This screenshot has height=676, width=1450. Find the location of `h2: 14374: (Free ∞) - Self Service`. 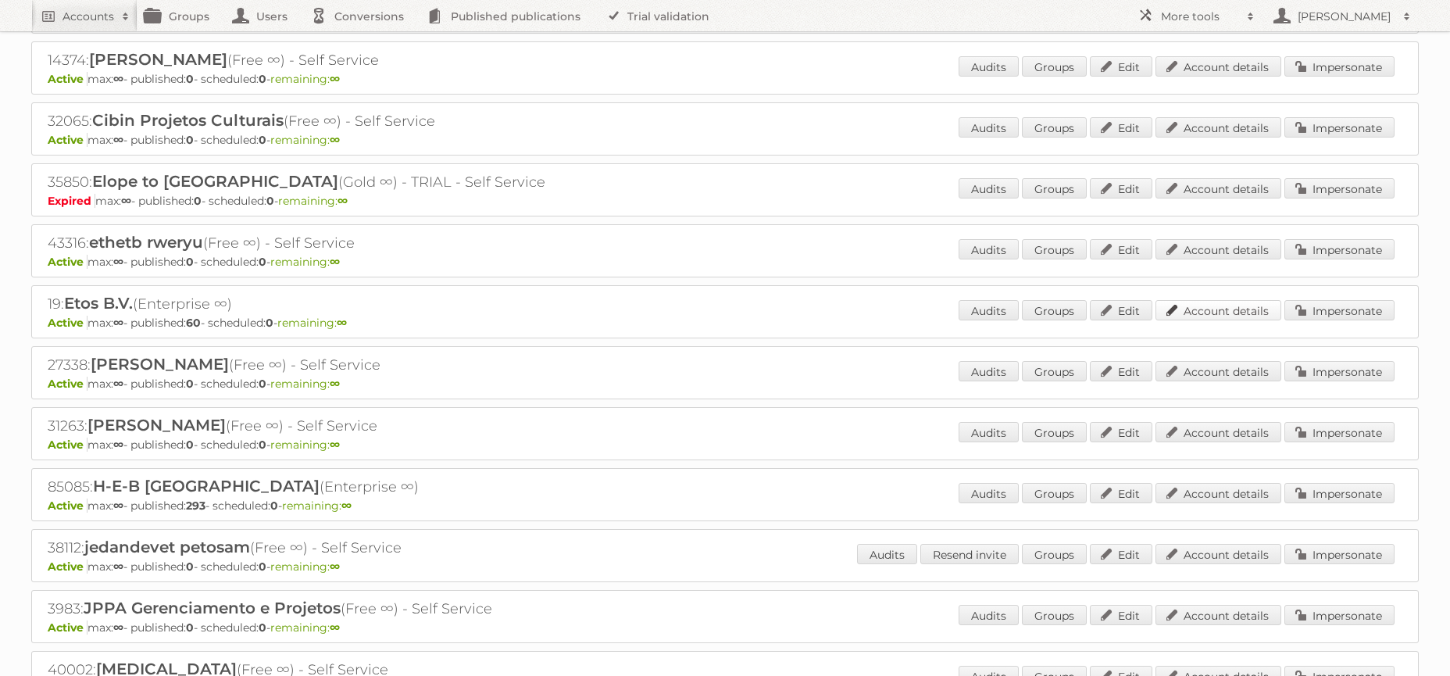

h2: 14374: (Free ∞) - Self Service is located at coordinates (321, 60).